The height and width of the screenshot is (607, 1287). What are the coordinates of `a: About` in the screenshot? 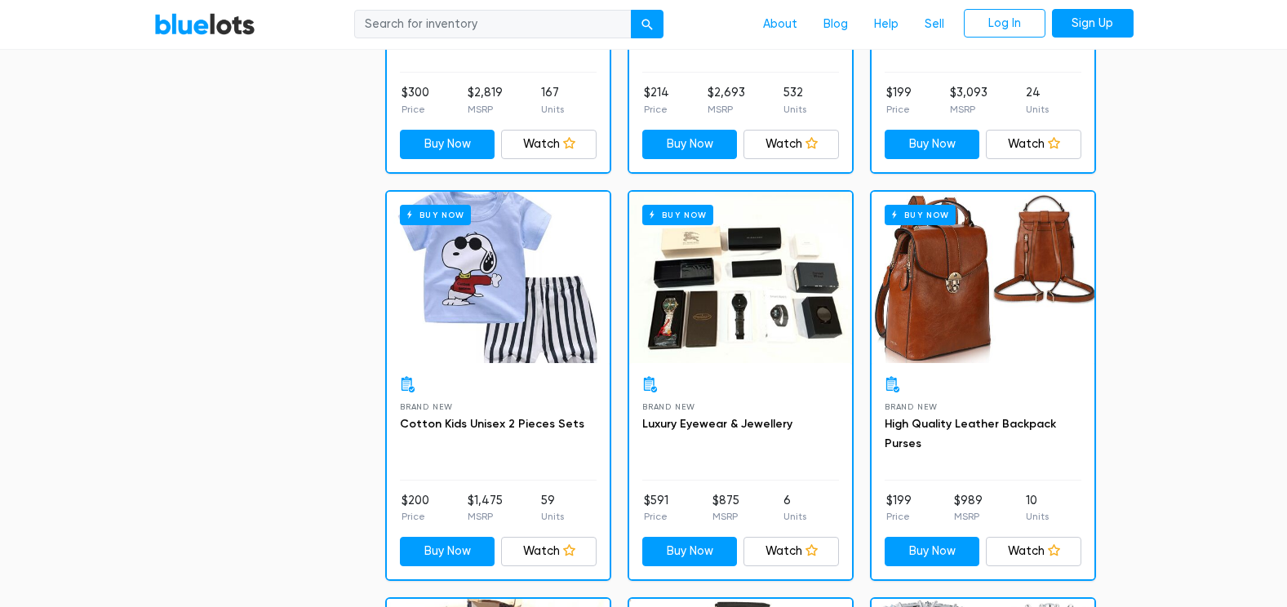 It's located at (780, 24).